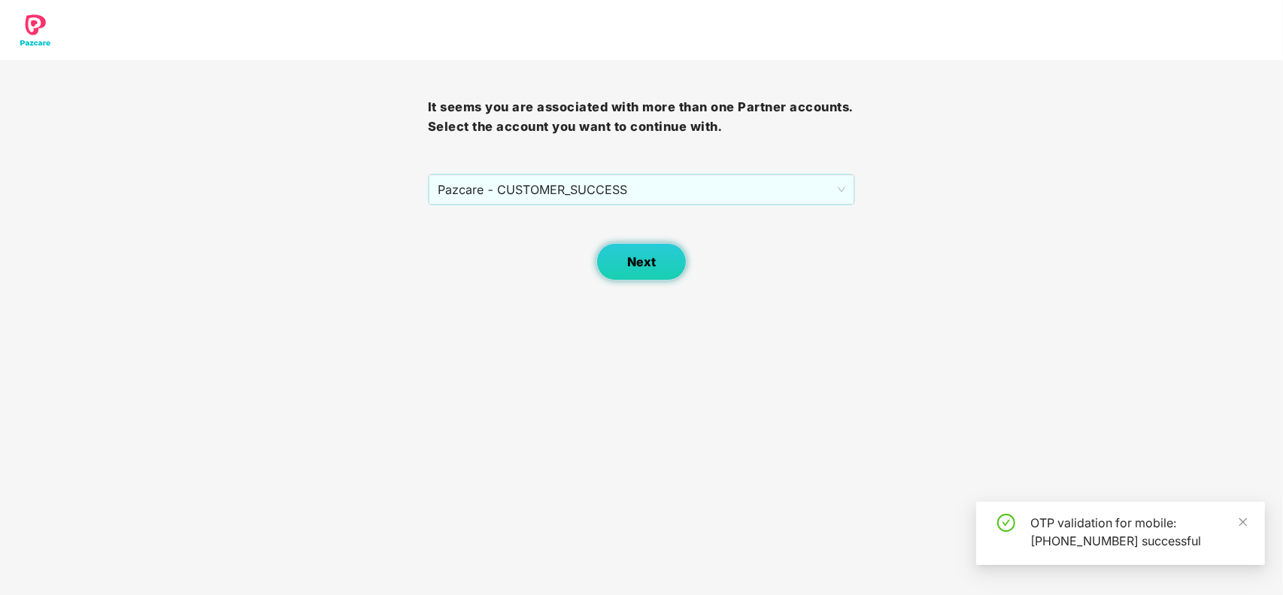 This screenshot has width=1283, height=595. I want to click on span: check-circle, so click(1006, 522).